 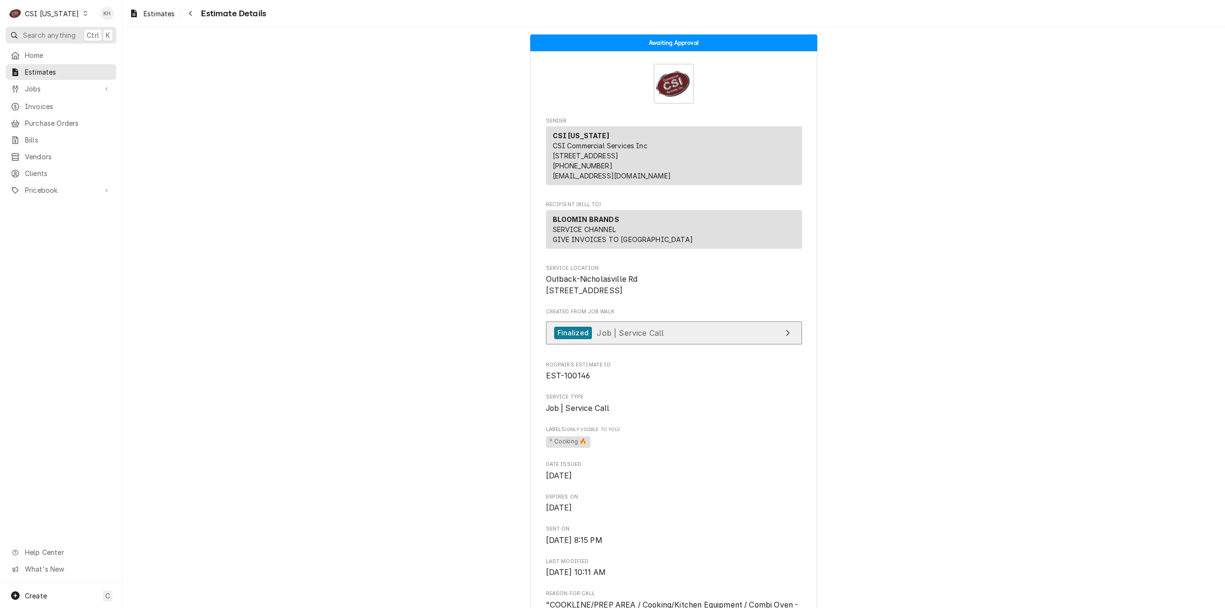 I want to click on a: Purchase Orders, so click(x=61, y=123).